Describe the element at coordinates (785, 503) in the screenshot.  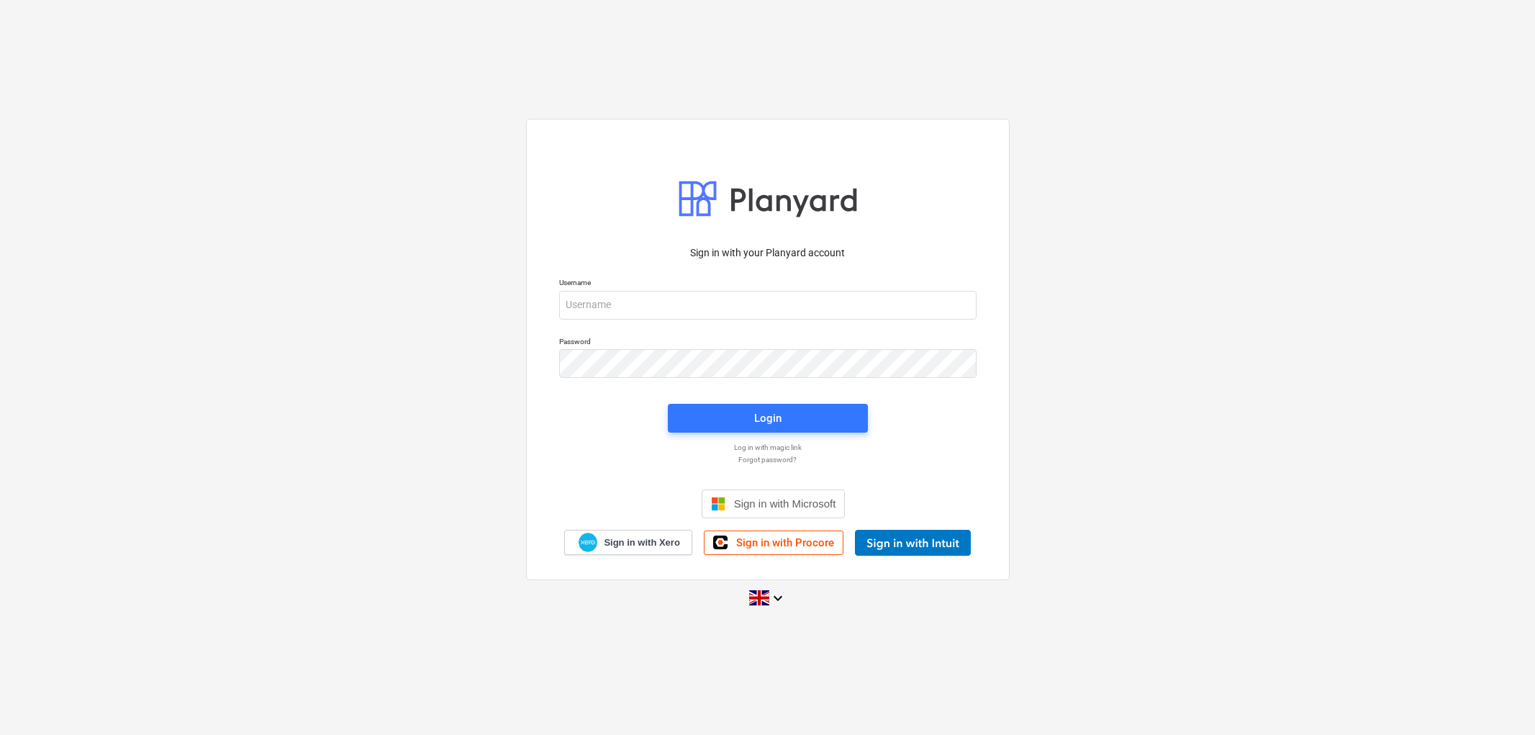
I see `span: Sign in with Microsoft` at that location.